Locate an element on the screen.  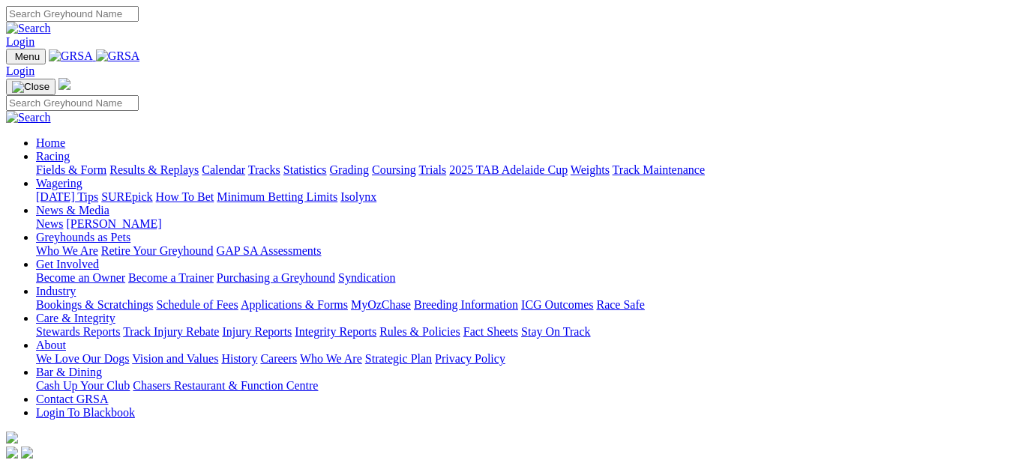
div: Care & Integrity is located at coordinates (521, 332).